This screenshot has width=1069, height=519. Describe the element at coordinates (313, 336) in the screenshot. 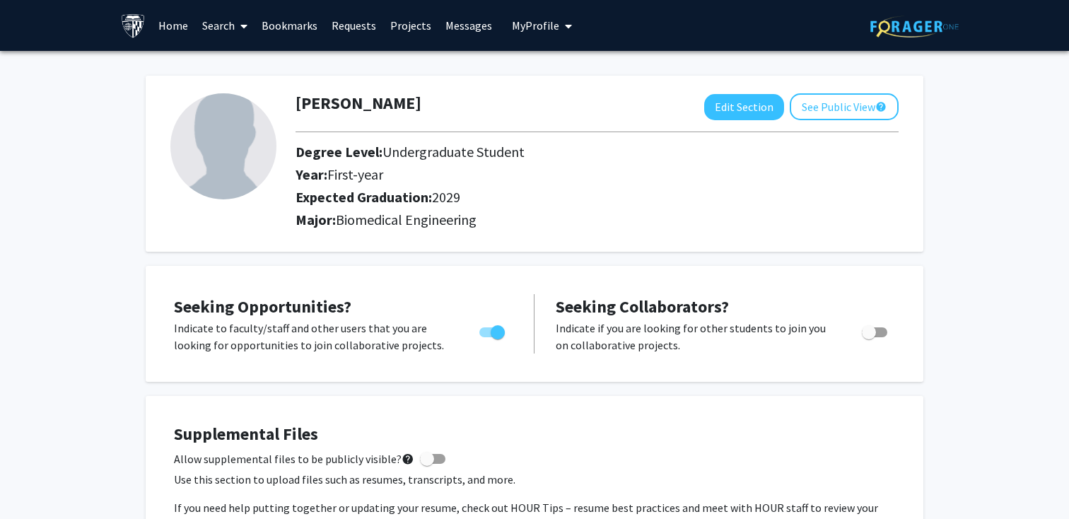

I see `p: Indicate to faculty/staff and other users that you are looking for opportunities to join collabor...` at that location.